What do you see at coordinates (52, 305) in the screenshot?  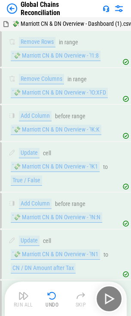 I see `div: Undo` at bounding box center [52, 305].